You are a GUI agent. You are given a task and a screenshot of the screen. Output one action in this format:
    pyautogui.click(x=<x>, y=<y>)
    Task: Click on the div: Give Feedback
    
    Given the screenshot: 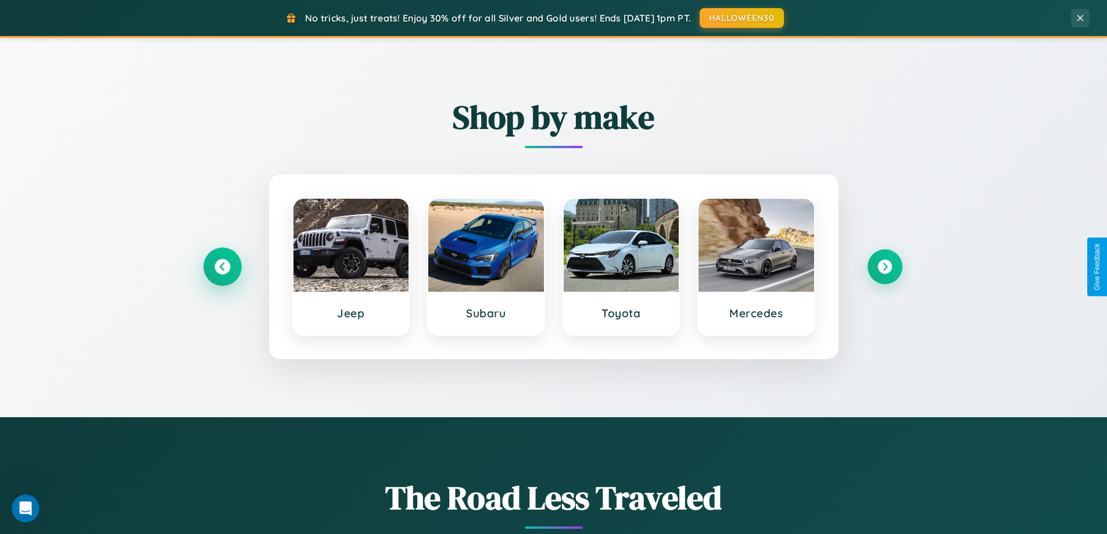 What is the action you would take?
    pyautogui.click(x=1097, y=267)
    